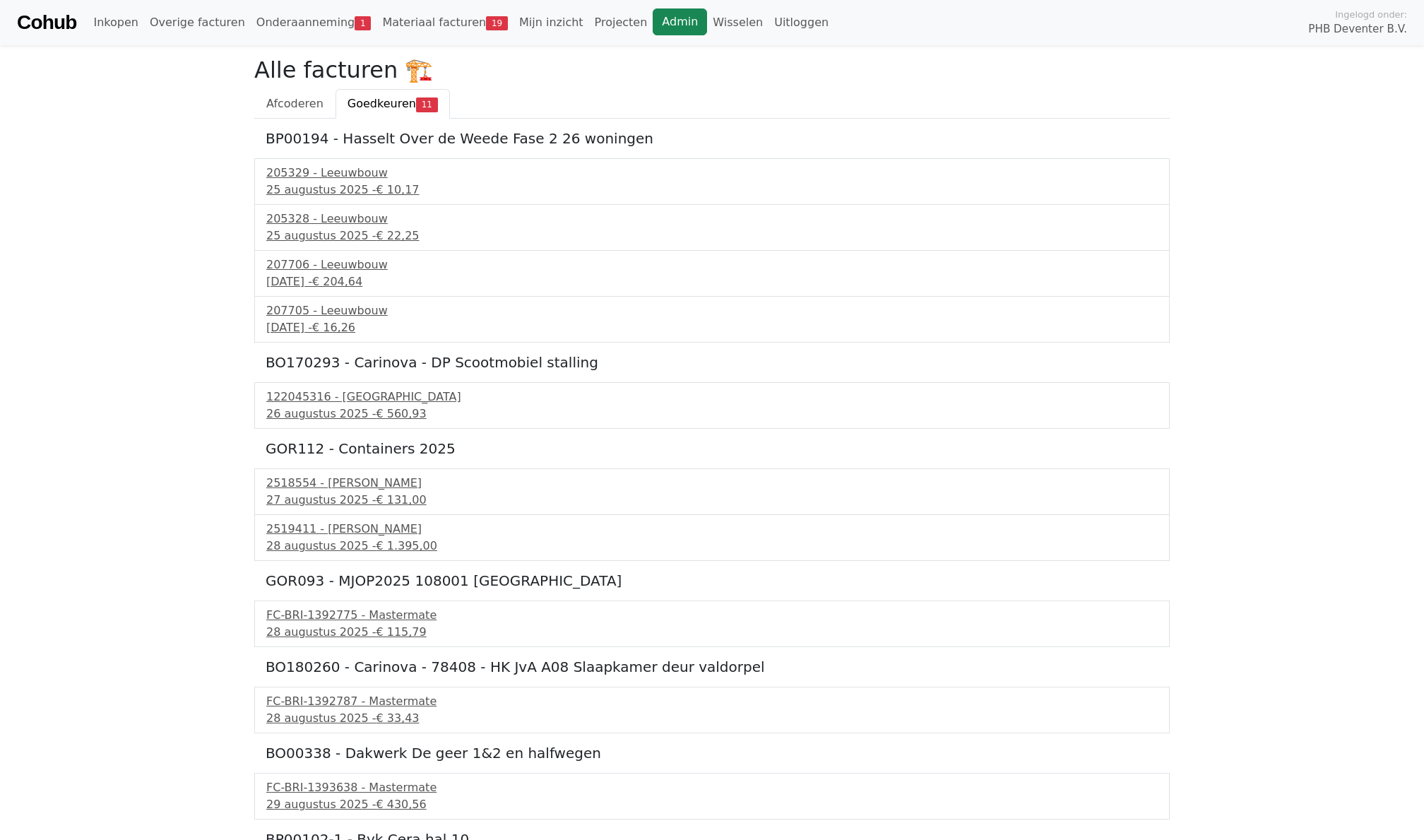 The image size is (1424, 840). What do you see at coordinates (445, 23) in the screenshot?
I see `a: Materiaal facturen19` at bounding box center [445, 23].